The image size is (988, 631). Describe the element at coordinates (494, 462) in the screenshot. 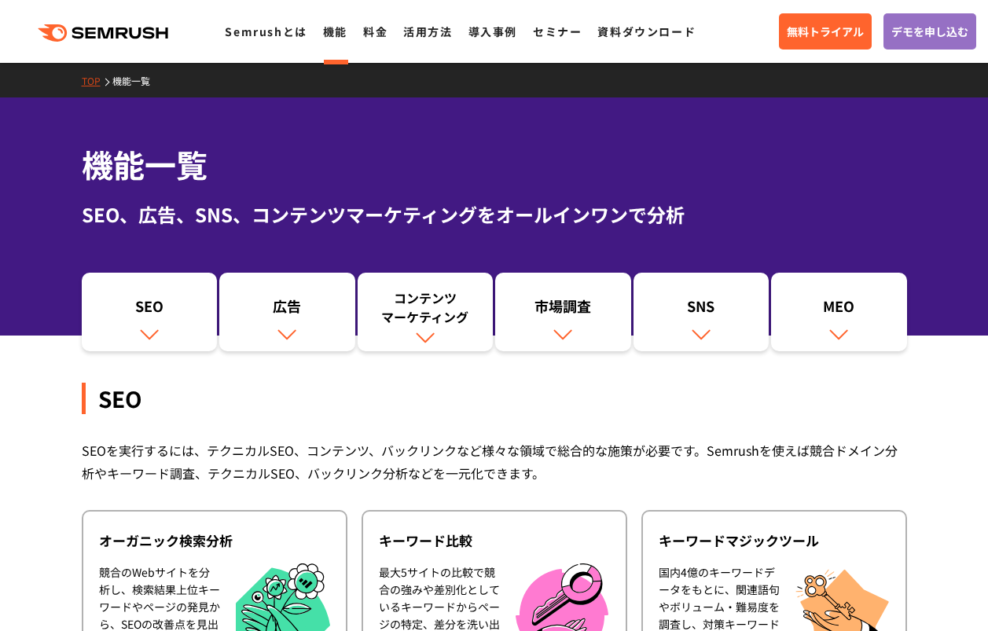

I see `div: SEOを実行するには、テクニカルSEO、コンテンツ、バックリンクなど様々な領域で総合的な施策が必要です。Semrushを使えば競合ドメイン分析やキーワード調査、テクニカルSEO、バックリンク分析...` at that location.